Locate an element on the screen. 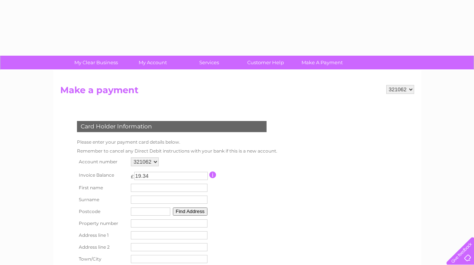 This screenshot has width=474, height=265. div: Card Holder Information is located at coordinates (172, 127).